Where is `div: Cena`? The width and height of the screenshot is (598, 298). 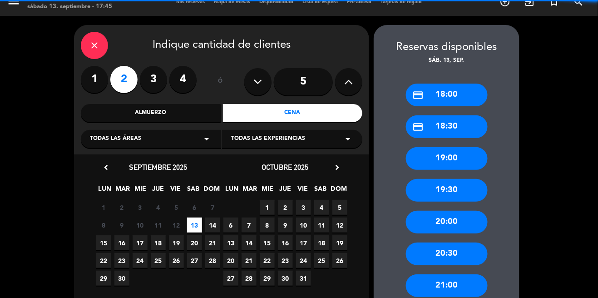 div: Cena is located at coordinates (293, 113).